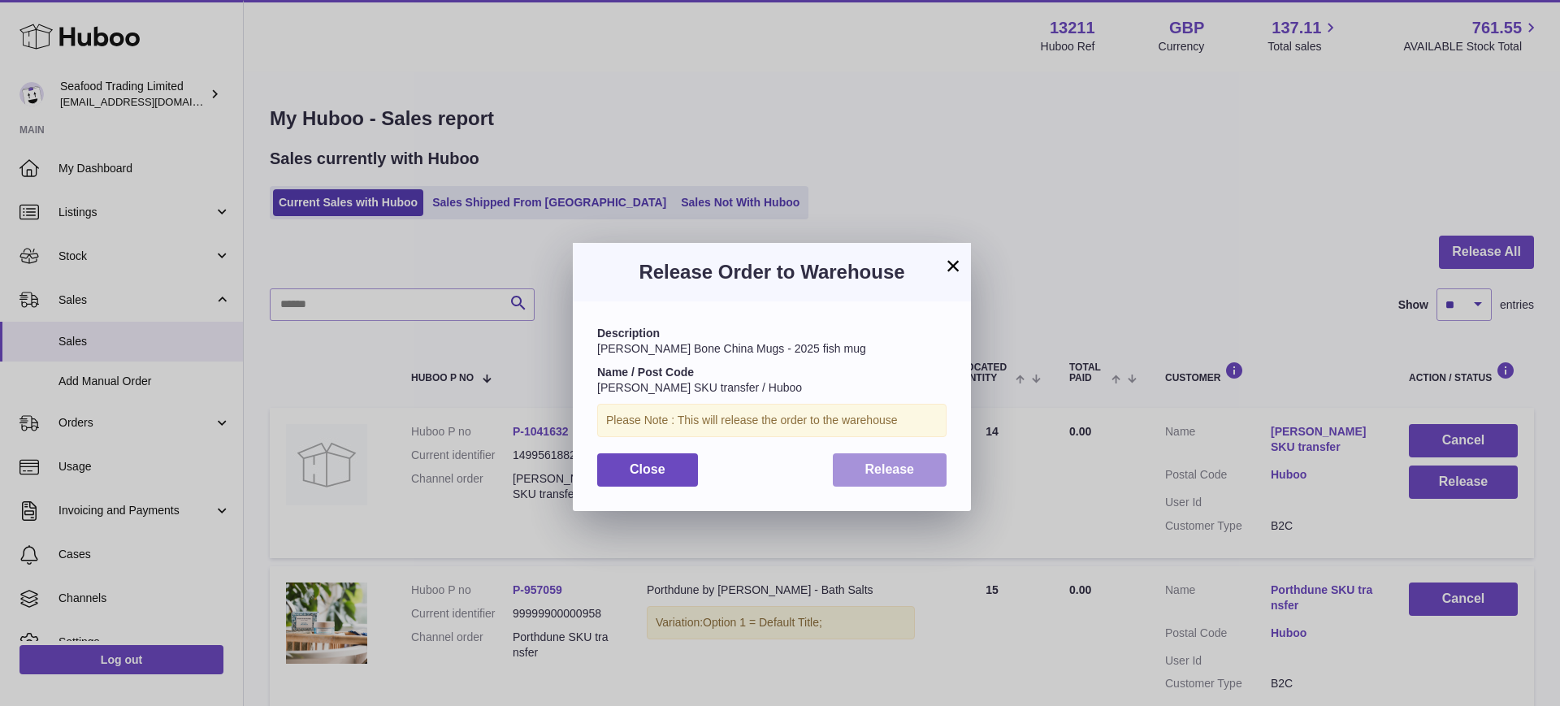 The height and width of the screenshot is (706, 1560). Describe the element at coordinates (889, 469) in the screenshot. I see `span: Release` at that location.